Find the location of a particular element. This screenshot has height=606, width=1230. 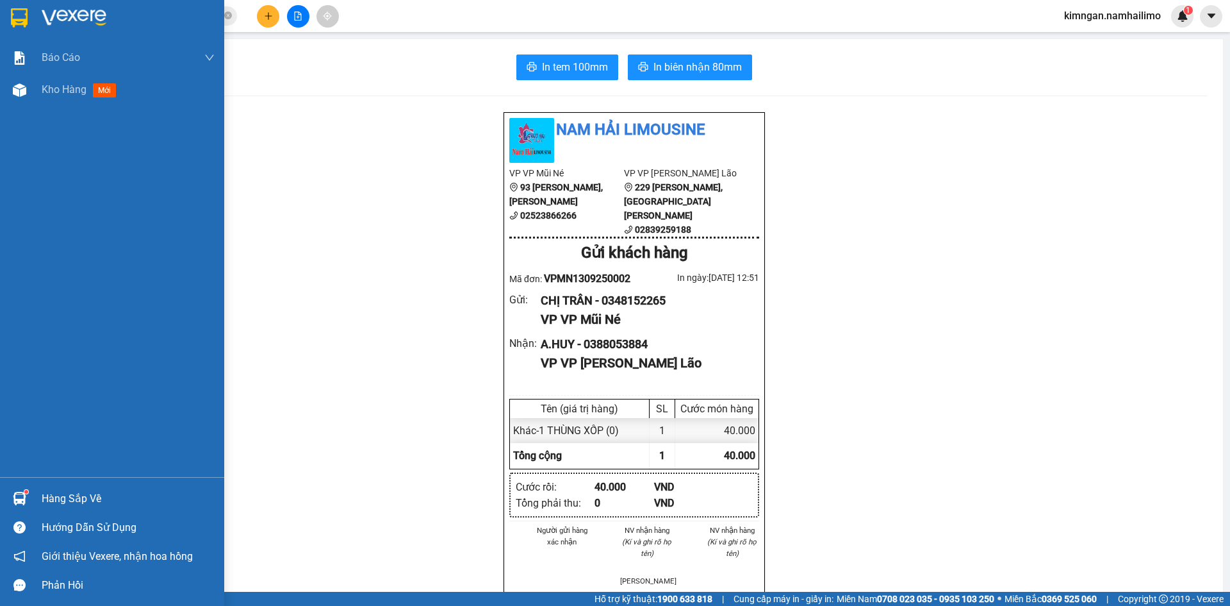

div: Hướng dẫn sử dụng is located at coordinates (128, 527).